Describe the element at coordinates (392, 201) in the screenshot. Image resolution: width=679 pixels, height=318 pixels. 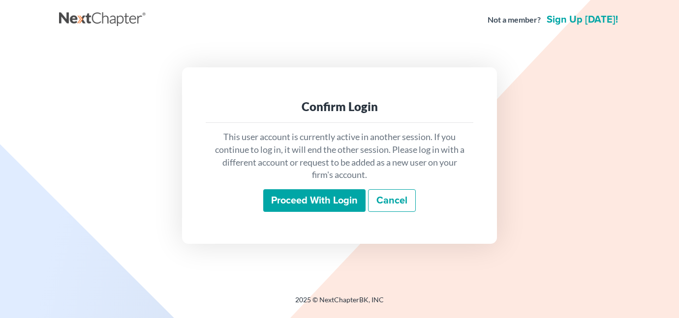
I see `a: Cancel` at that location.